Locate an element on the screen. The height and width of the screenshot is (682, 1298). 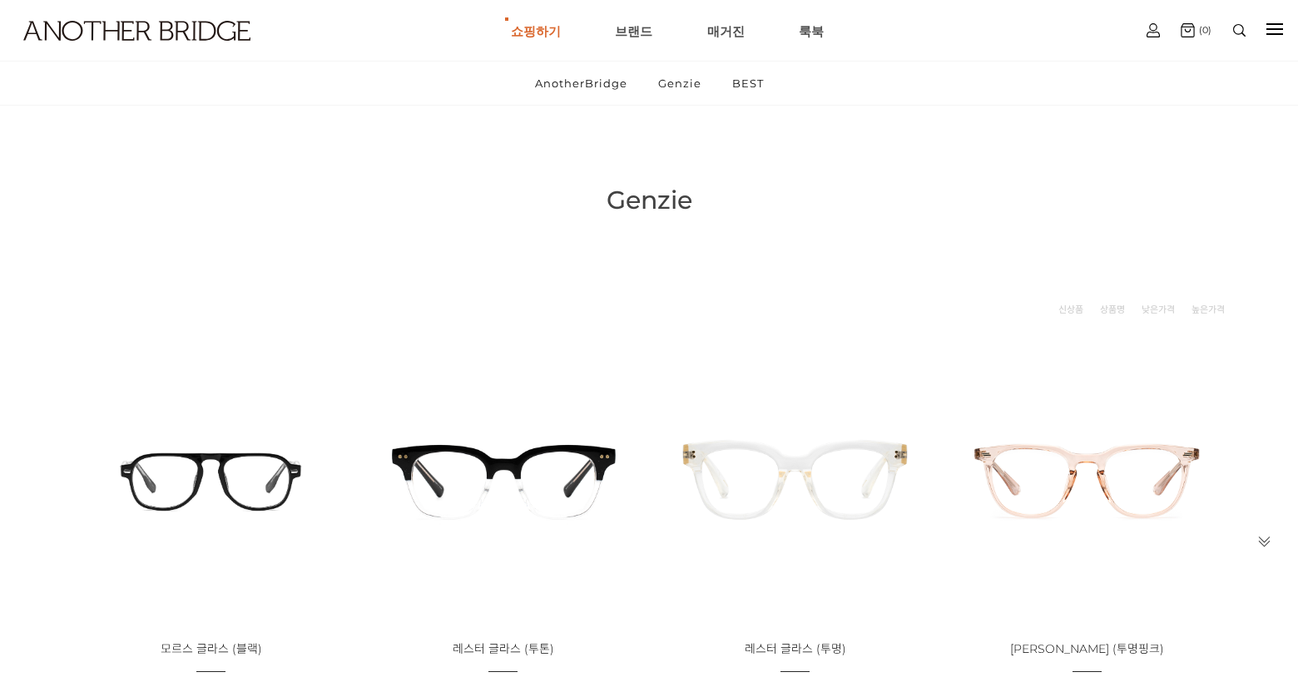
span: 레스터 글라스 (투명) is located at coordinates (796, 649).